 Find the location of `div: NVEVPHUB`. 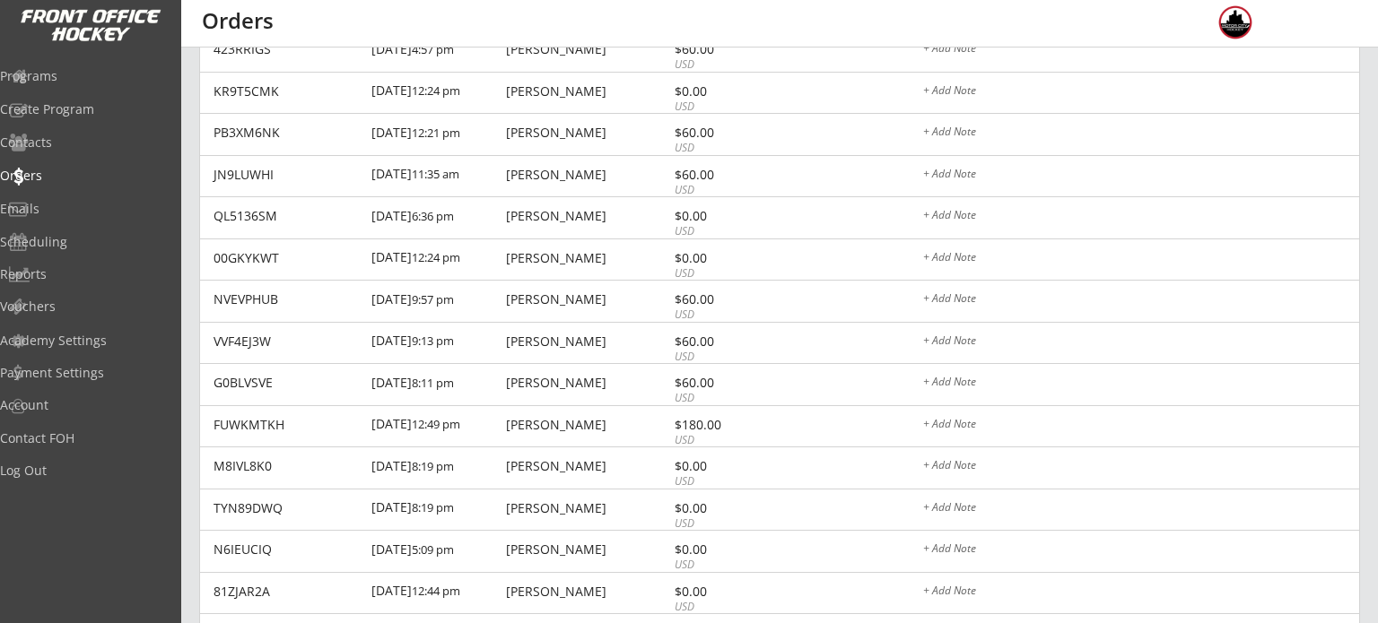

div: NVEVPHUB is located at coordinates (287, 300).